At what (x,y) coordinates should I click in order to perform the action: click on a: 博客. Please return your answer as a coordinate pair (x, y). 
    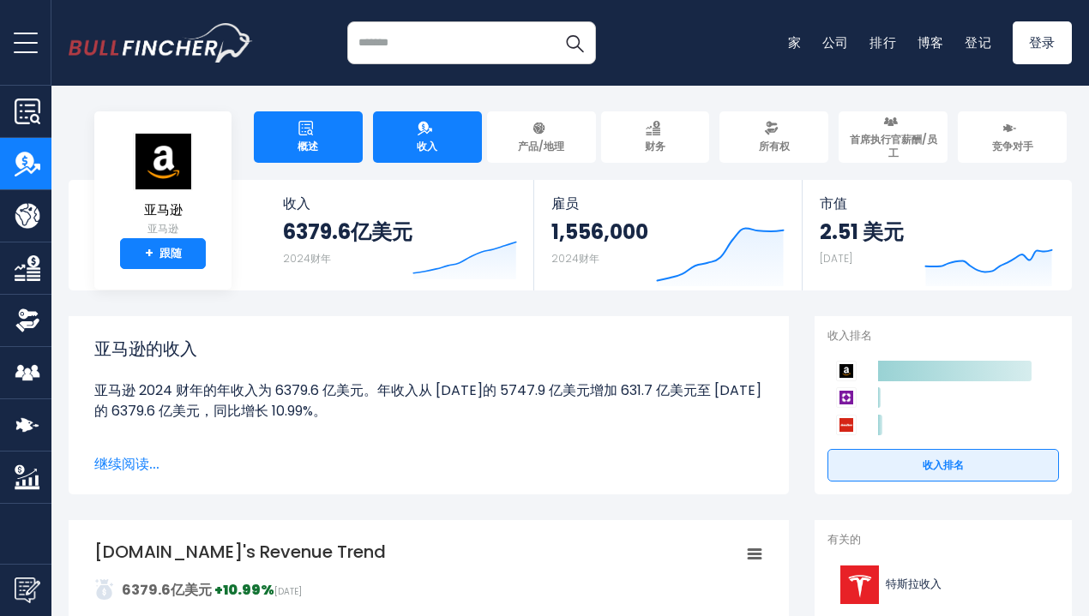
    Looking at the image, I should click on (931, 42).